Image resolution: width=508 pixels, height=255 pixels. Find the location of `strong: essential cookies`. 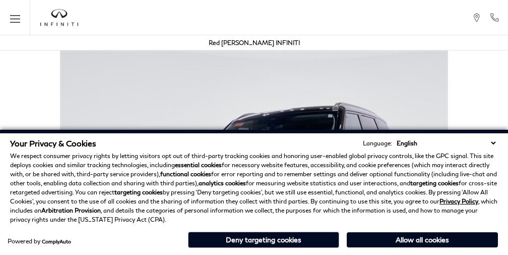

strong: essential cookies is located at coordinates (198, 164).